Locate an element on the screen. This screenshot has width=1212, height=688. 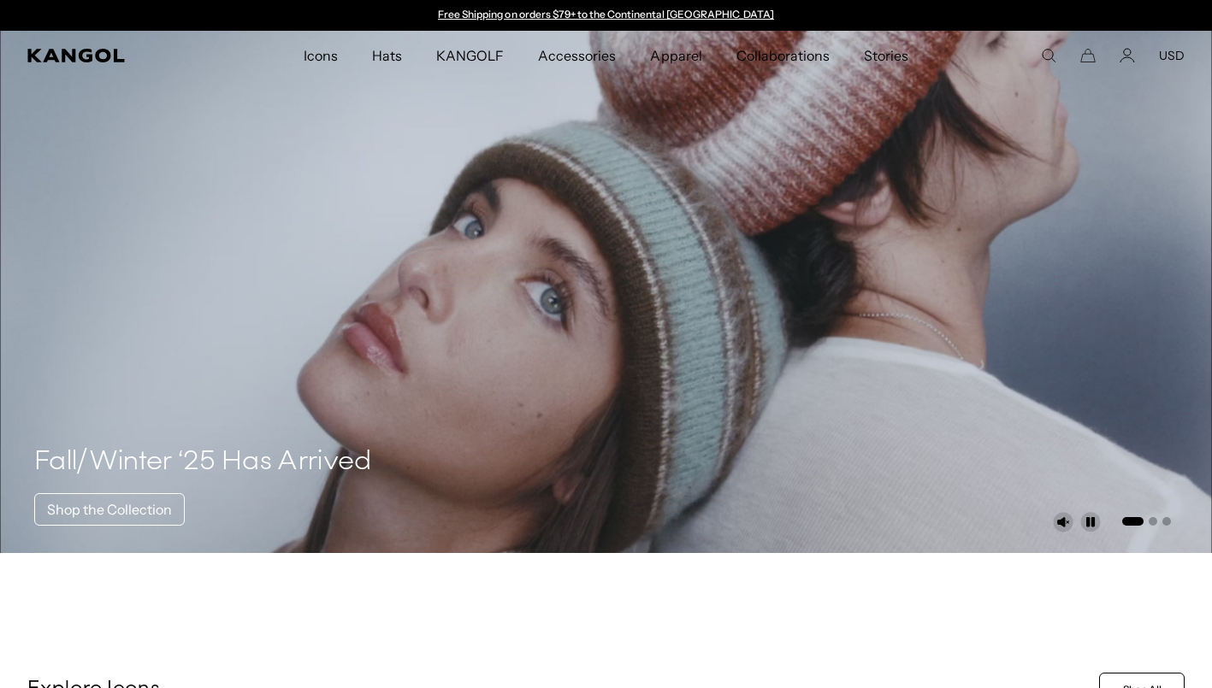
a: Hats is located at coordinates (387, 56).